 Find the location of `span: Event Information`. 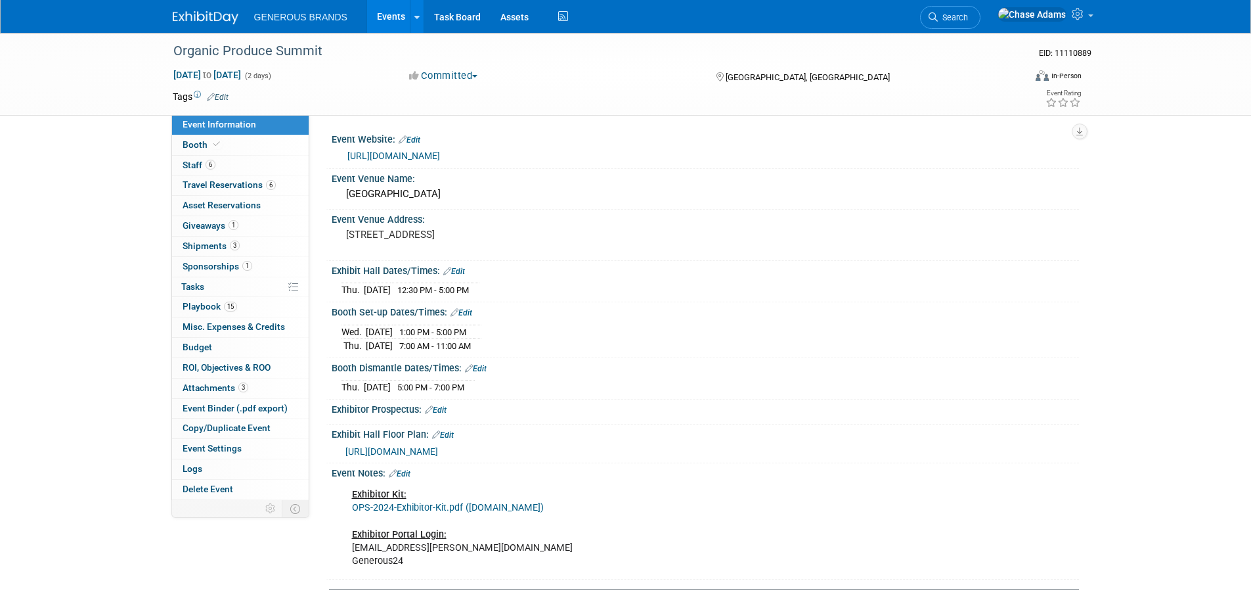

span: Event Information is located at coordinates (219, 124).